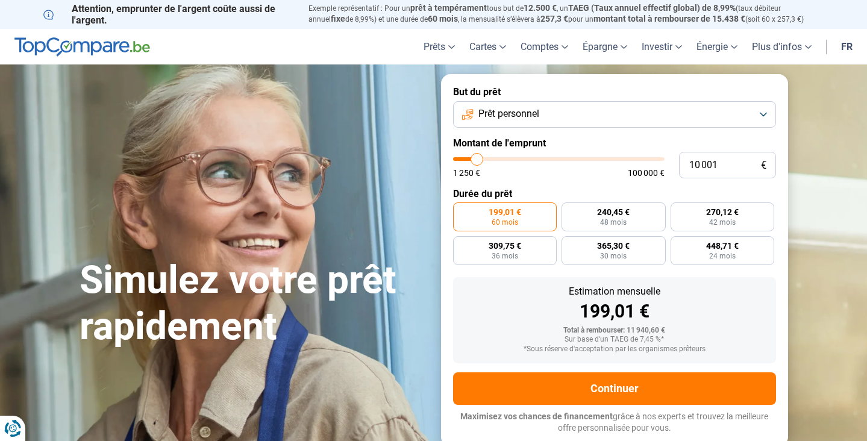 The image size is (867, 441). Describe the element at coordinates (615, 350) in the screenshot. I see `div: *Sous réserve d'acceptation par les organismes prêteurs` at that location.